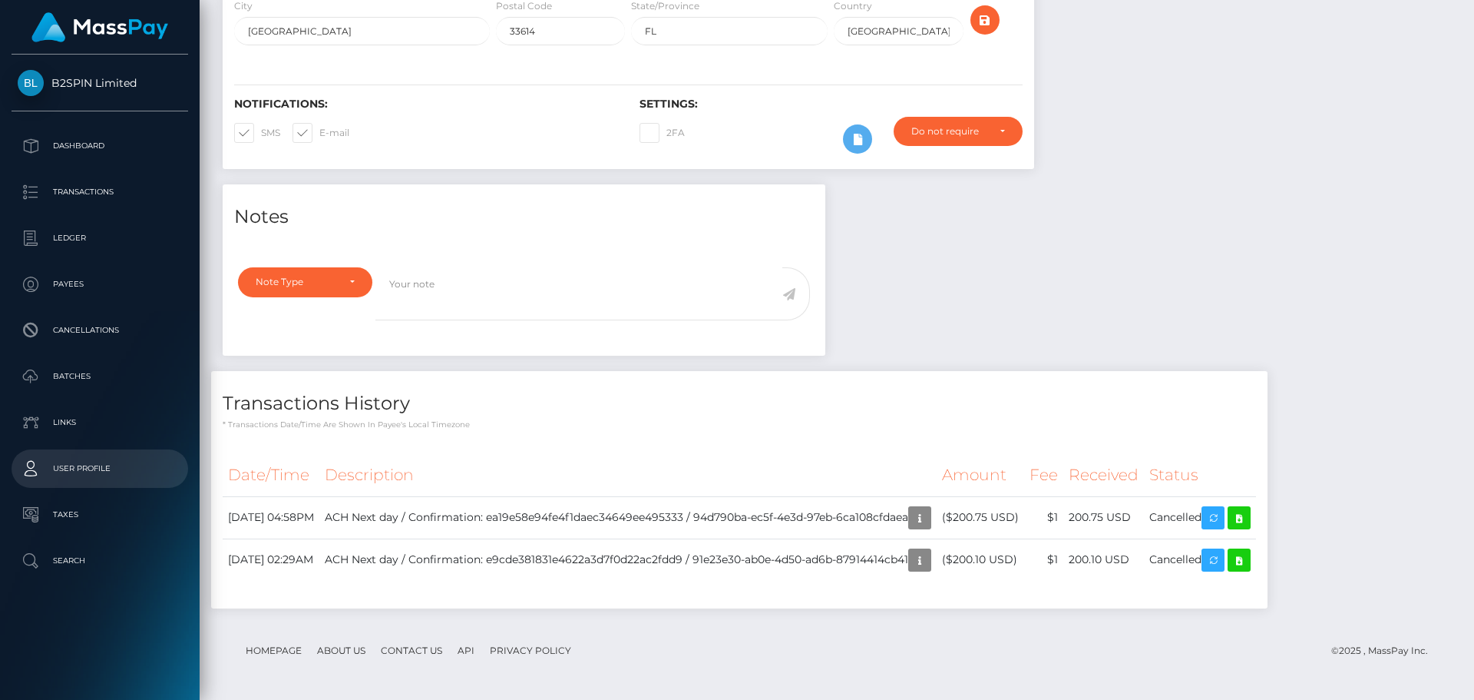 The height and width of the screenshot is (700, 1474). Describe the element at coordinates (100, 146) in the screenshot. I see `a: Dashboard` at that location.